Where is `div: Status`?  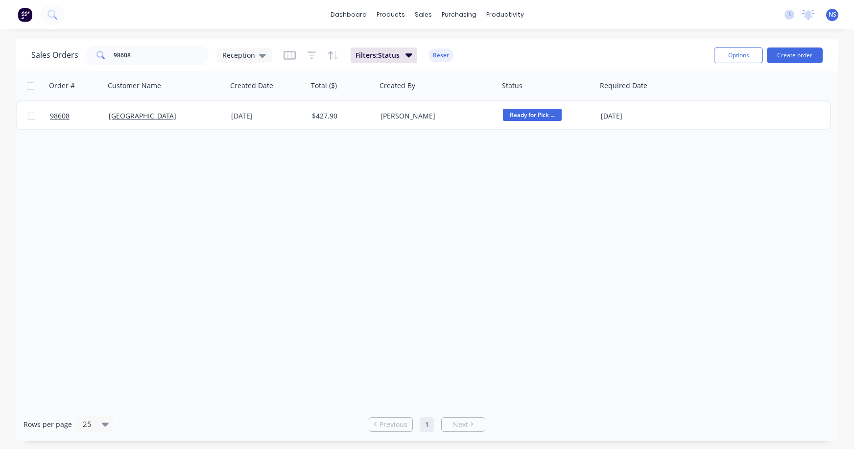 div: Status is located at coordinates (512, 86).